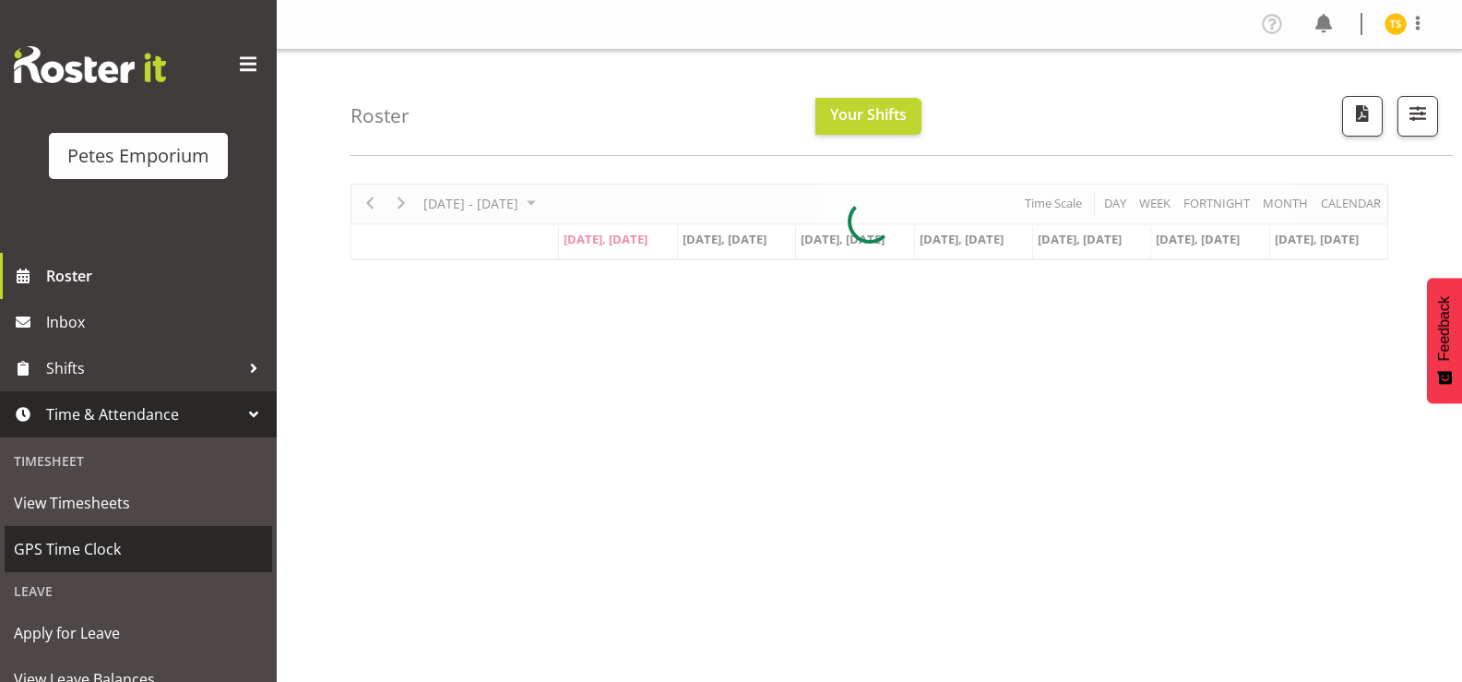 The image size is (1462, 682). Describe the element at coordinates (157, 322) in the screenshot. I see `span: Inbox` at that location.